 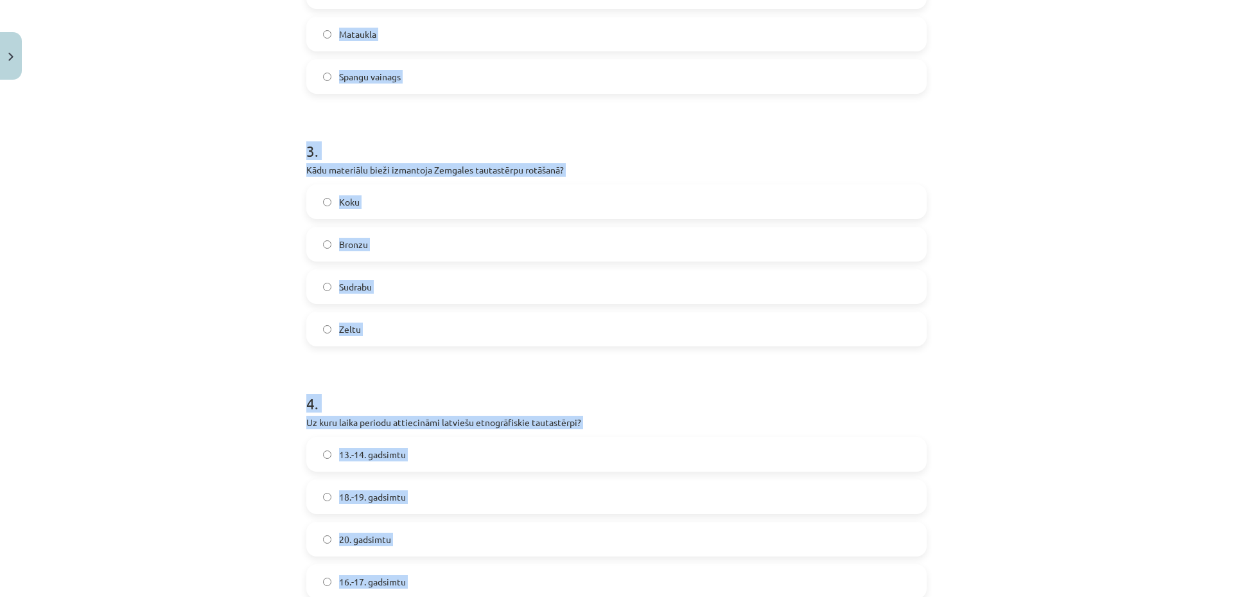 I want to click on input: Koku, so click(x=327, y=202).